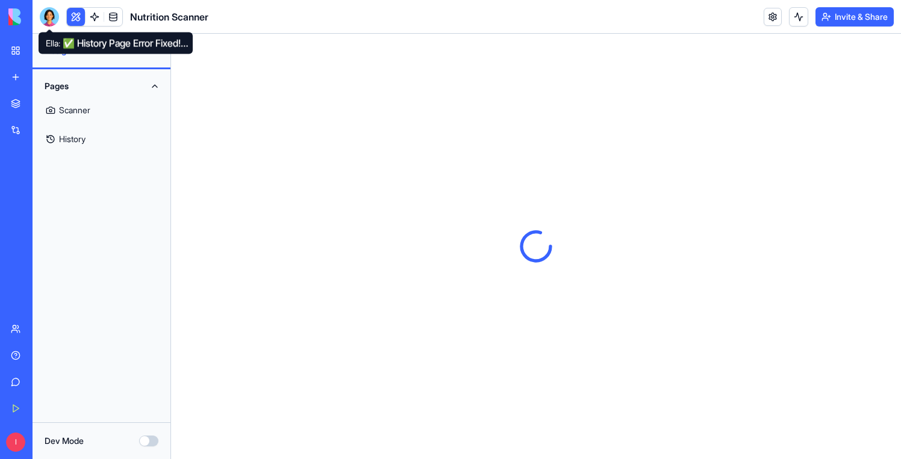 The width and height of the screenshot is (901, 459). I want to click on label: Dev Mode, so click(64, 441).